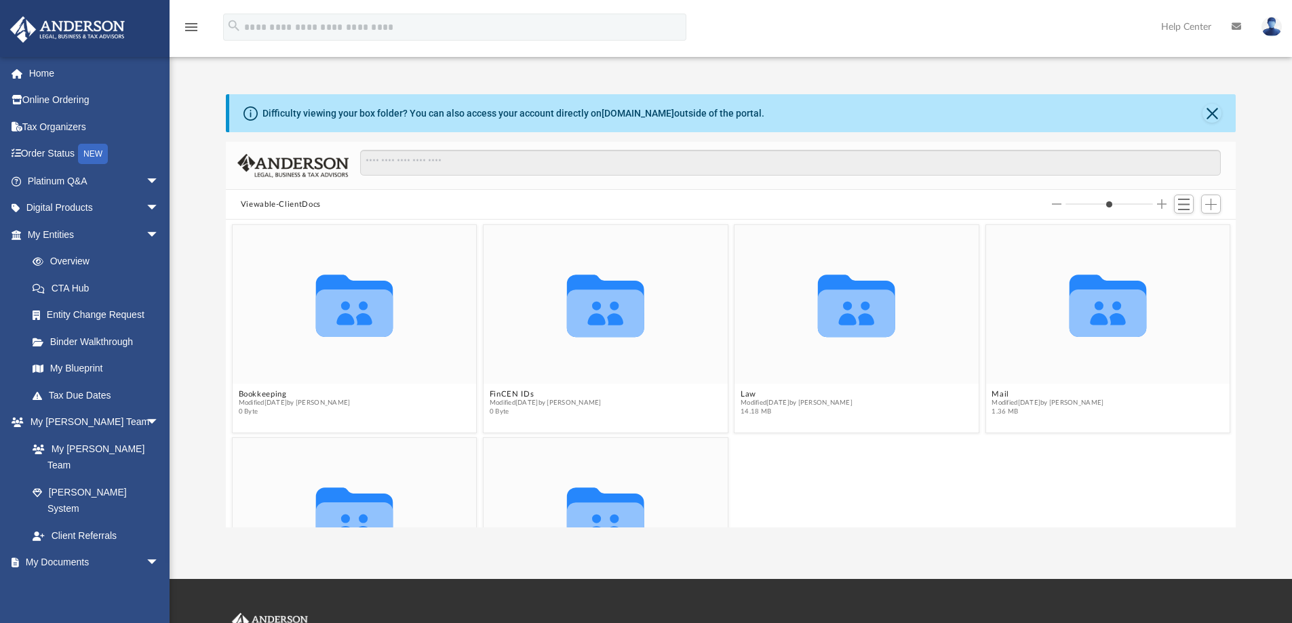 This screenshot has height=623, width=1292. Describe the element at coordinates (1212, 113) in the screenshot. I see `button: Close` at that location.